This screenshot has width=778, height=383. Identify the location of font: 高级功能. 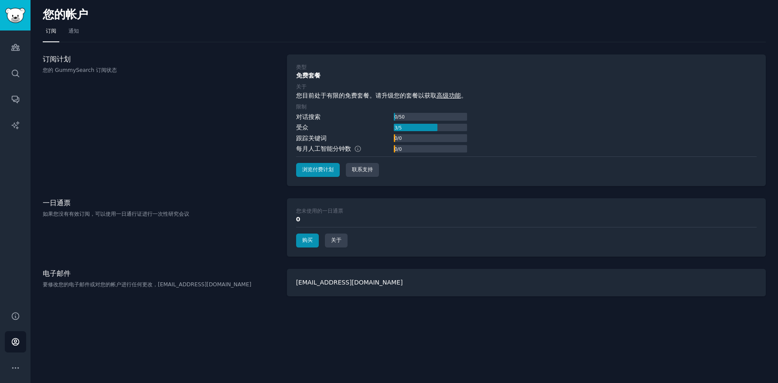
(449, 96).